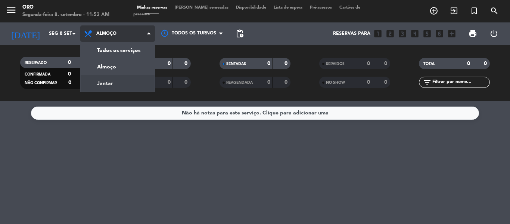 The height and width of the screenshot is (224, 510). Describe the element at coordinates (352, 34) in the screenshot. I see `span: Reservas para` at that location.